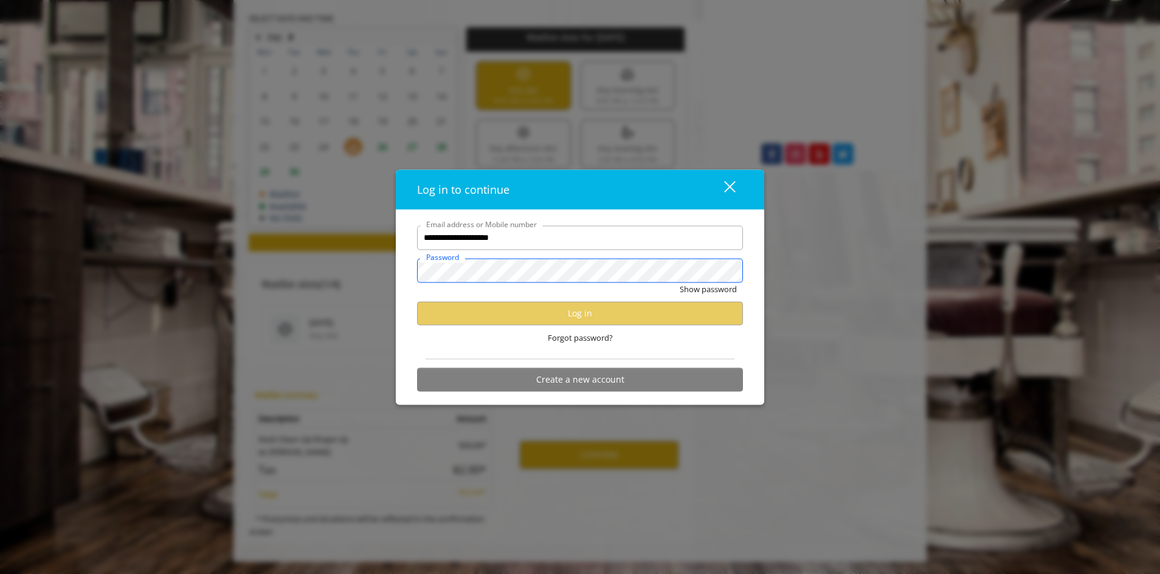 Image resolution: width=1160 pixels, height=574 pixels. Describe the element at coordinates (580, 270) in the screenshot. I see `input: Password` at that location.